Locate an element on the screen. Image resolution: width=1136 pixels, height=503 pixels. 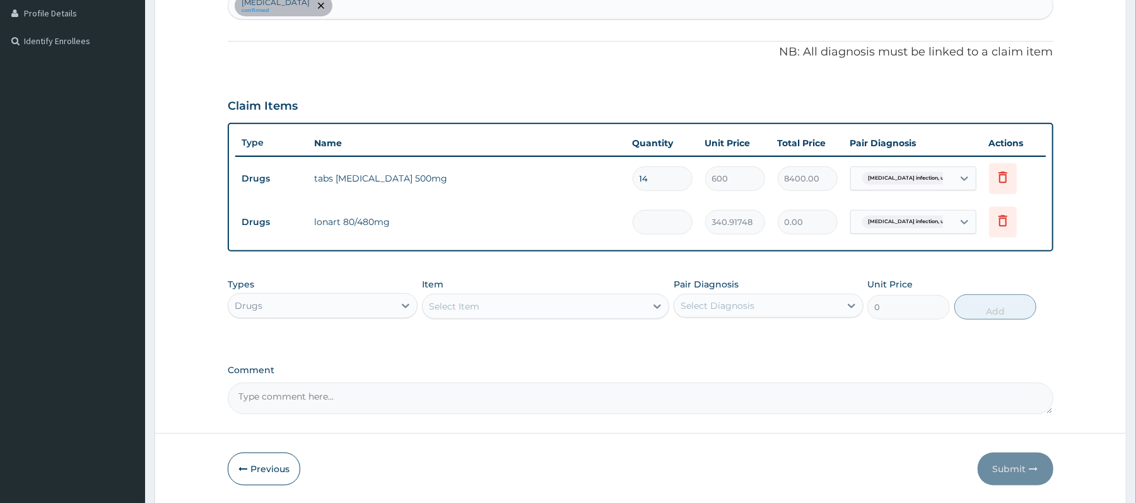
th: Actions is located at coordinates (1014, 143).